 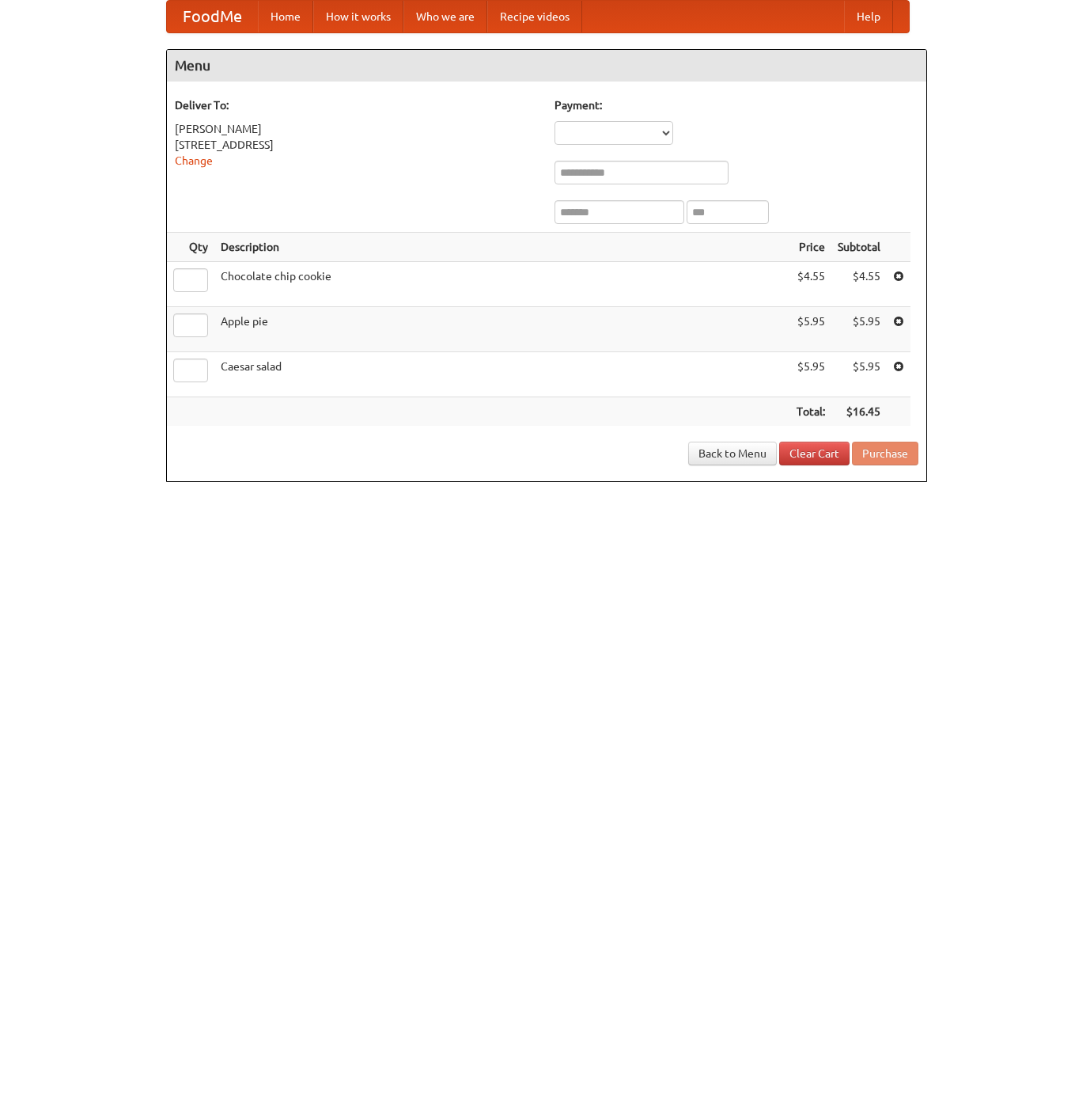 What do you see at coordinates (859, 412) in the screenshot?
I see `th: $16.45` at bounding box center [859, 412].